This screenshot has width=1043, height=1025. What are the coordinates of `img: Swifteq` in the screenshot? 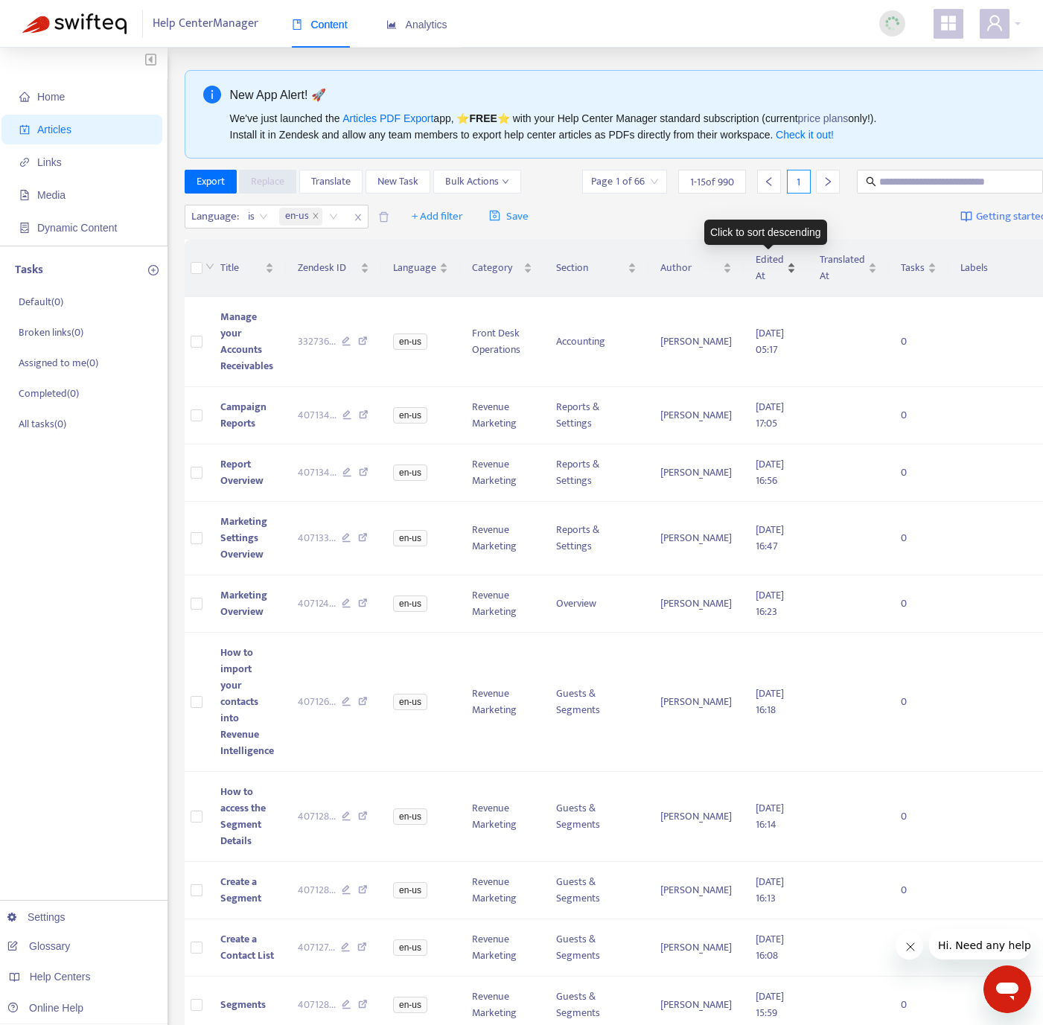 It's located at (74, 24).